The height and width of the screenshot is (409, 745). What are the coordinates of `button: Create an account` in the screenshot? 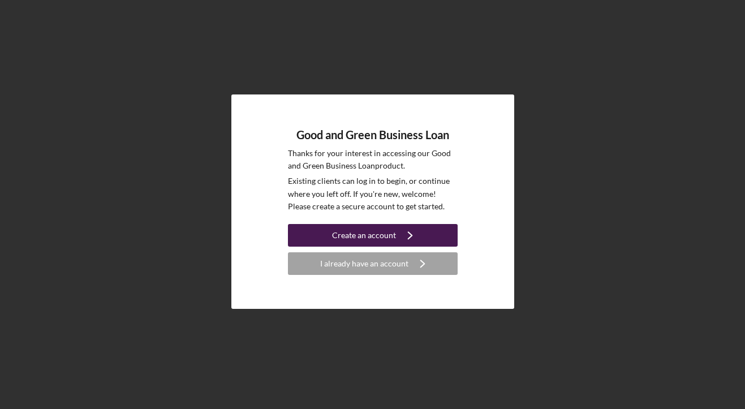 It's located at (373, 235).